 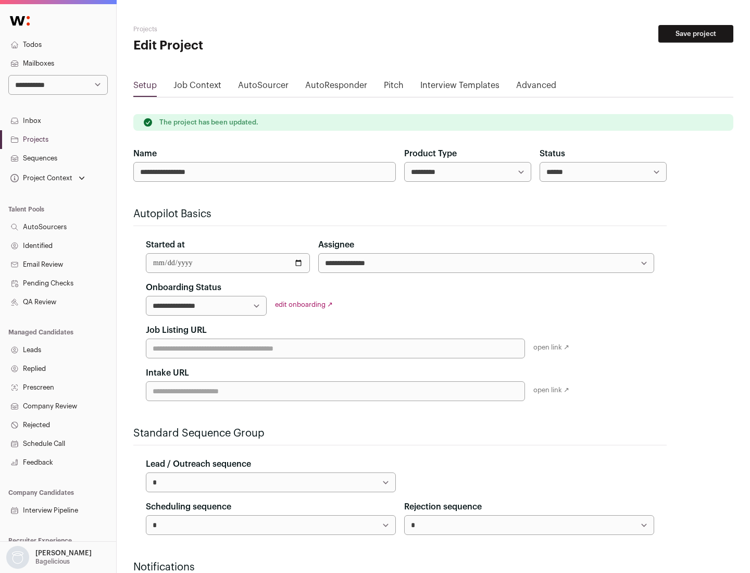 I want to click on a: edit onboarding ↗, so click(x=304, y=304).